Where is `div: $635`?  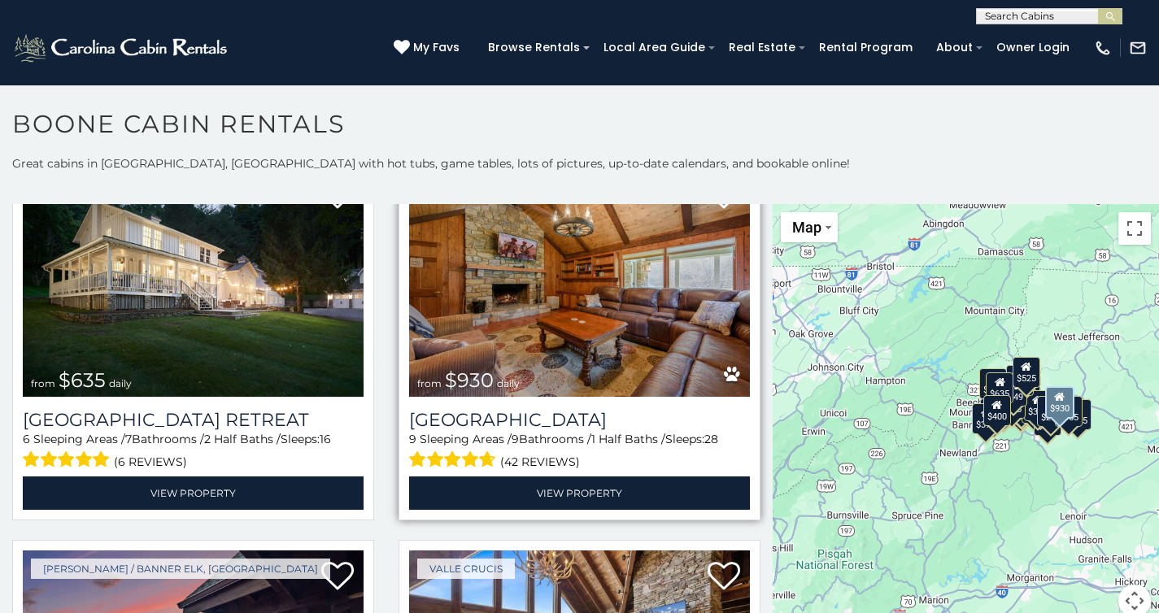 div: $635 is located at coordinates (1000, 388).